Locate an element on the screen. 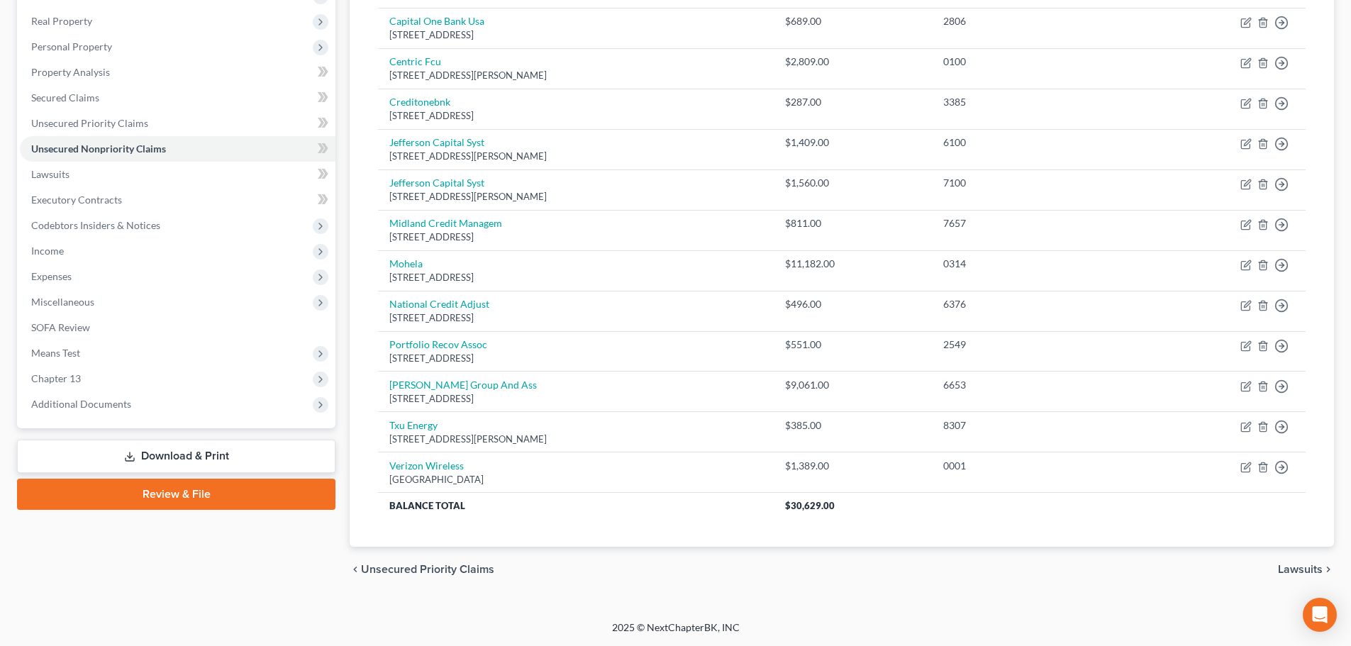 The height and width of the screenshot is (646, 1351). a: Capital One Bank Usa is located at coordinates (437, 21).